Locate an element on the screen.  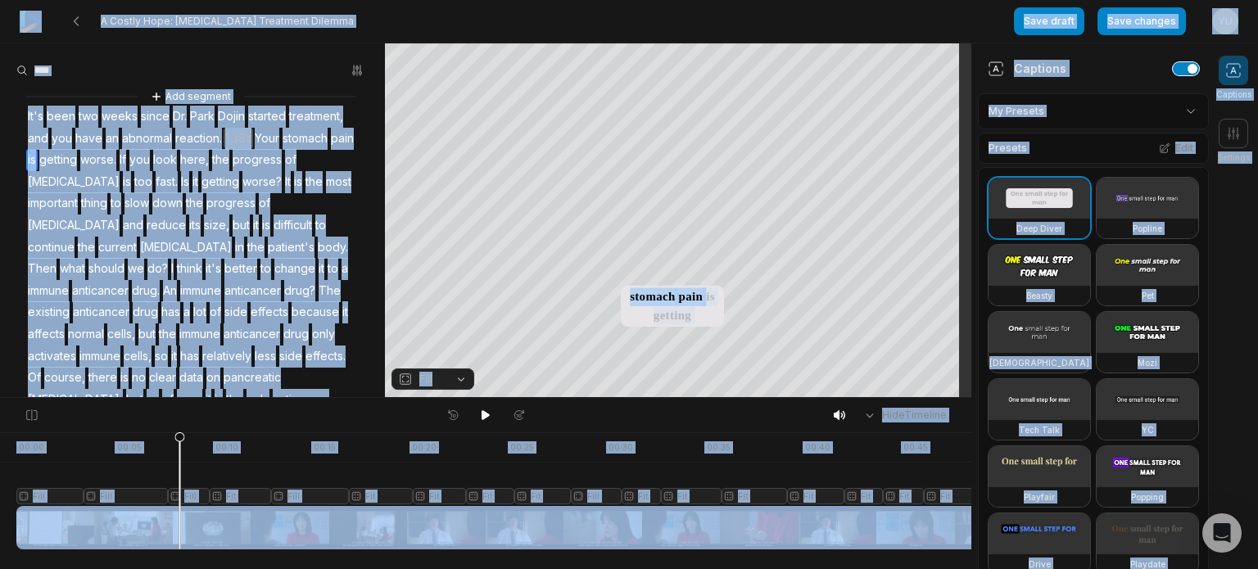
span: there is located at coordinates (102, 377).